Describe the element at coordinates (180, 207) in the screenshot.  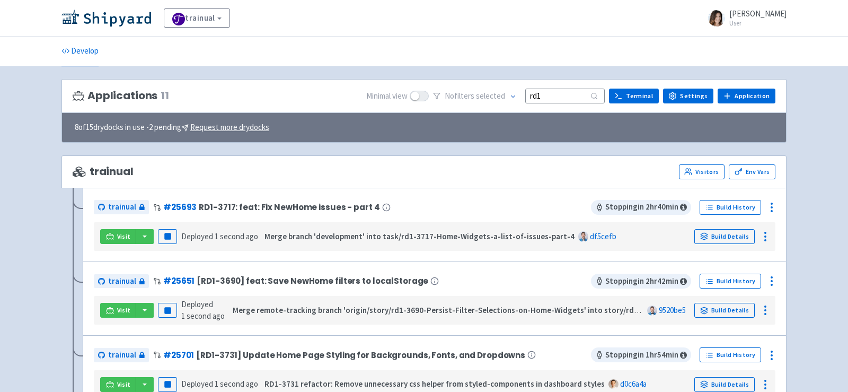
I see `a: #25693` at that location.